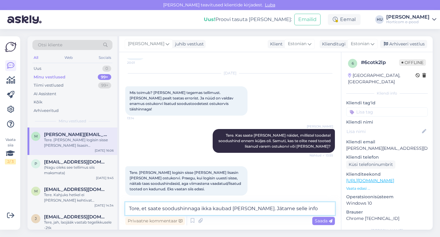 Image resolution: width=440 pixels, height=237 pixels. Describe the element at coordinates (46, 111) in the screenshot. I see `div: Arhiveeritud` at that location.